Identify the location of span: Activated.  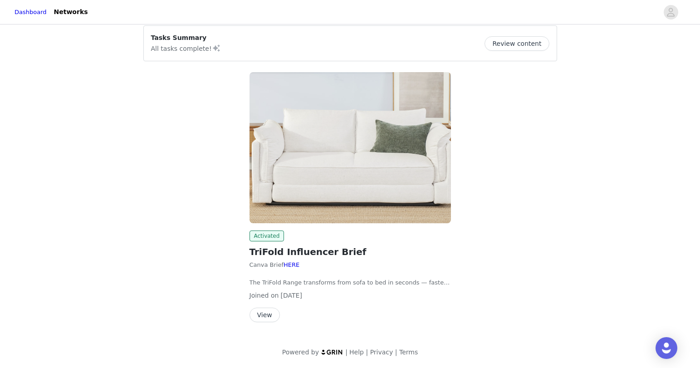
(267, 236).